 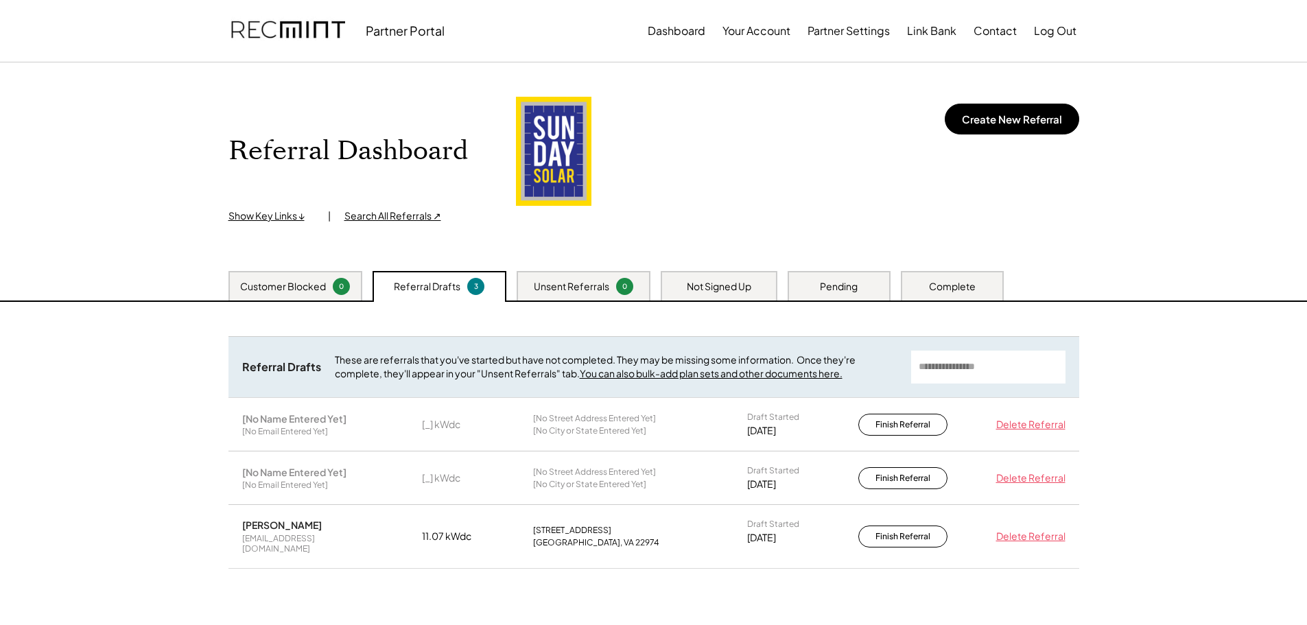 I want to click on div: Unsent Referrals, so click(x=571, y=287).